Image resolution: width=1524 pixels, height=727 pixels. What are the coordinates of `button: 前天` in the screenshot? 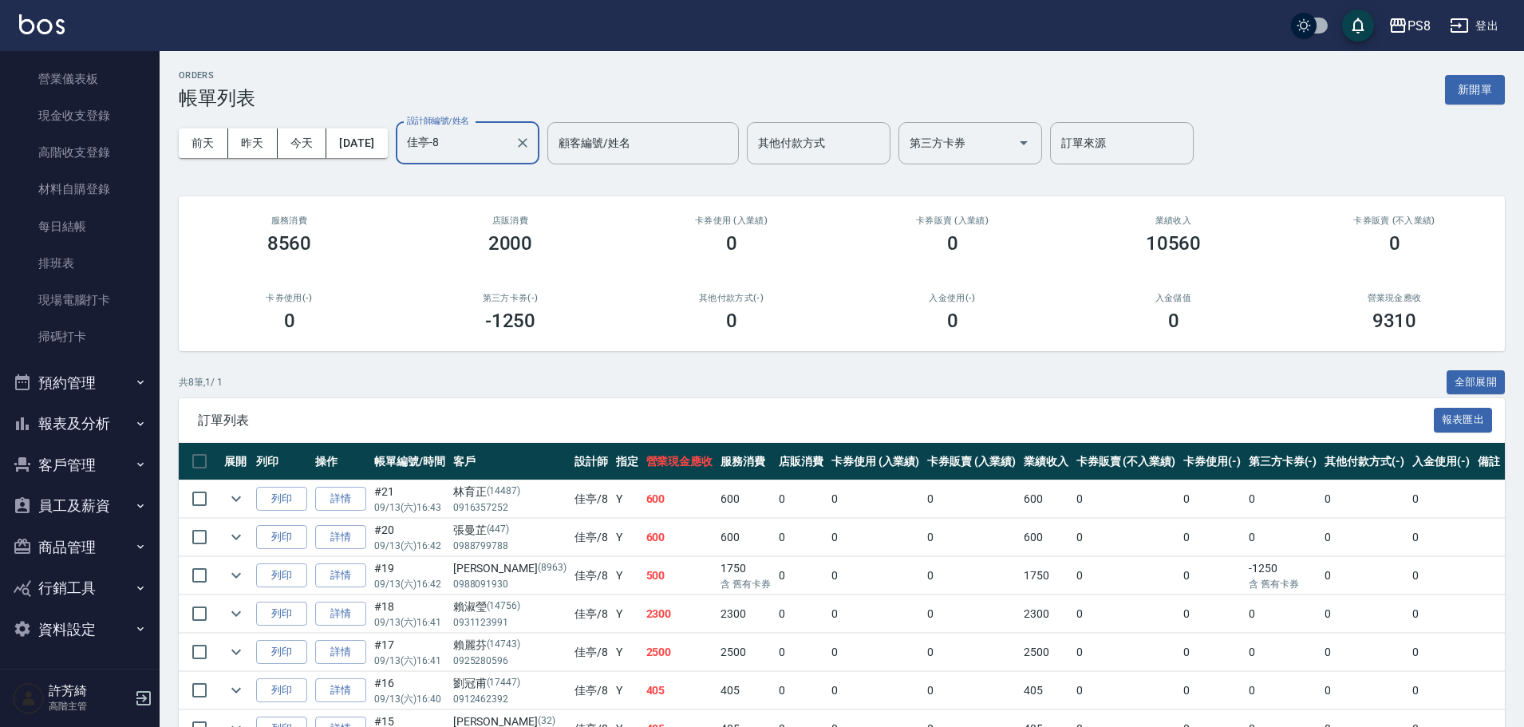 It's located at (203, 143).